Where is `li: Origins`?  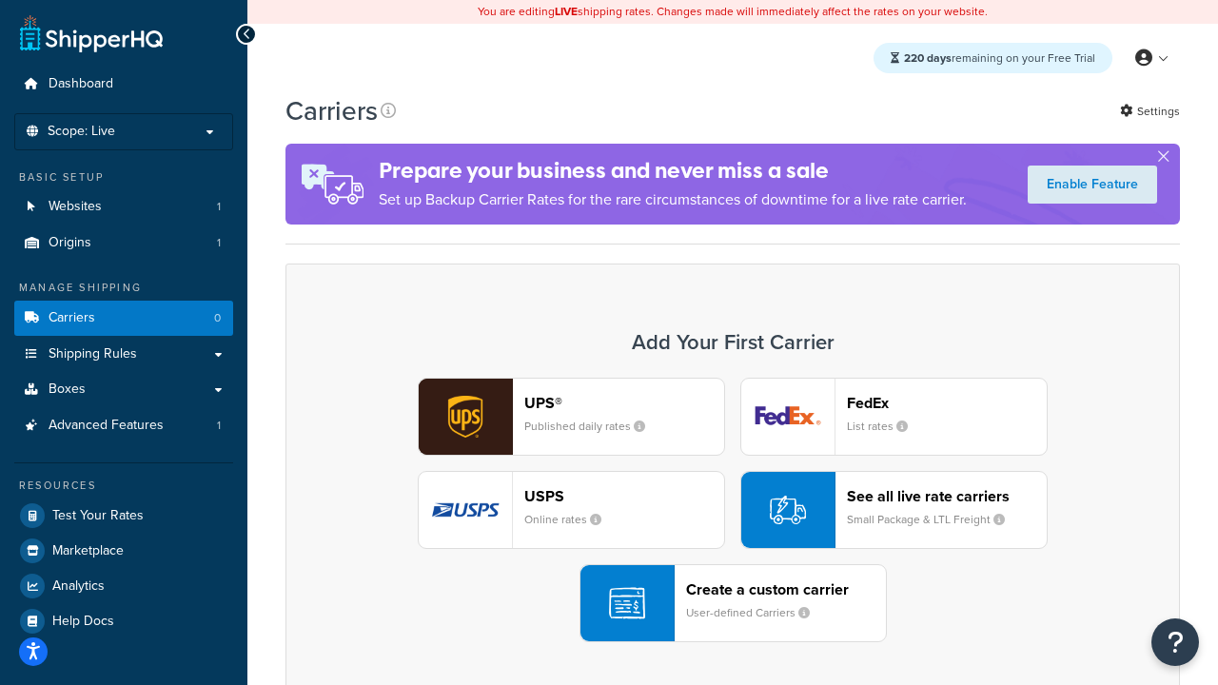 li: Origins is located at coordinates (124, 243).